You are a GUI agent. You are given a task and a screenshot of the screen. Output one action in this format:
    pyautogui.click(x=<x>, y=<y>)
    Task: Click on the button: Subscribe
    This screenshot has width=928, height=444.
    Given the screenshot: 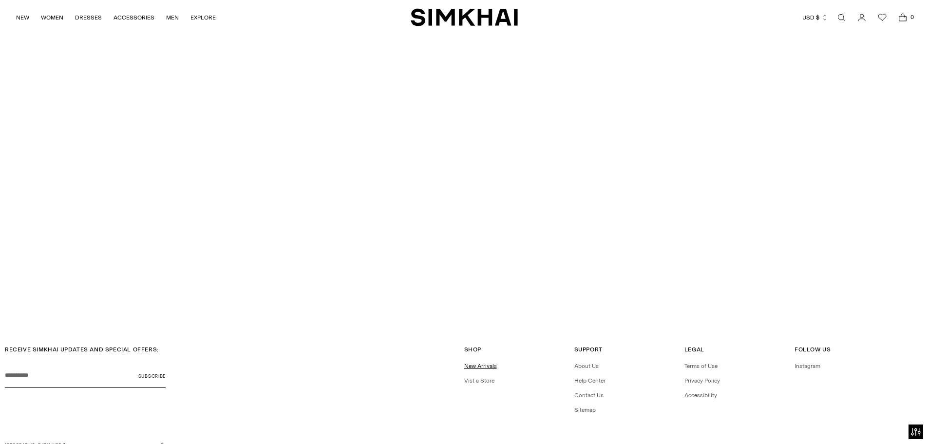 What is the action you would take?
    pyautogui.click(x=152, y=376)
    